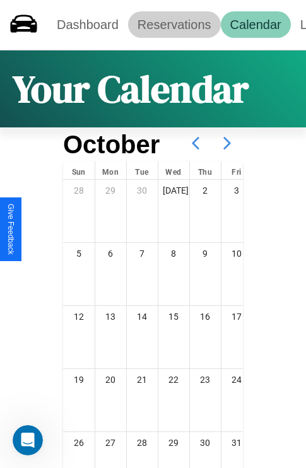  Describe the element at coordinates (110, 170) in the screenshot. I see `div: Mon` at that location.